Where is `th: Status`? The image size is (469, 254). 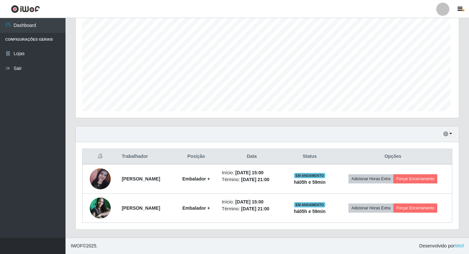
th: Status is located at coordinates (310, 156).